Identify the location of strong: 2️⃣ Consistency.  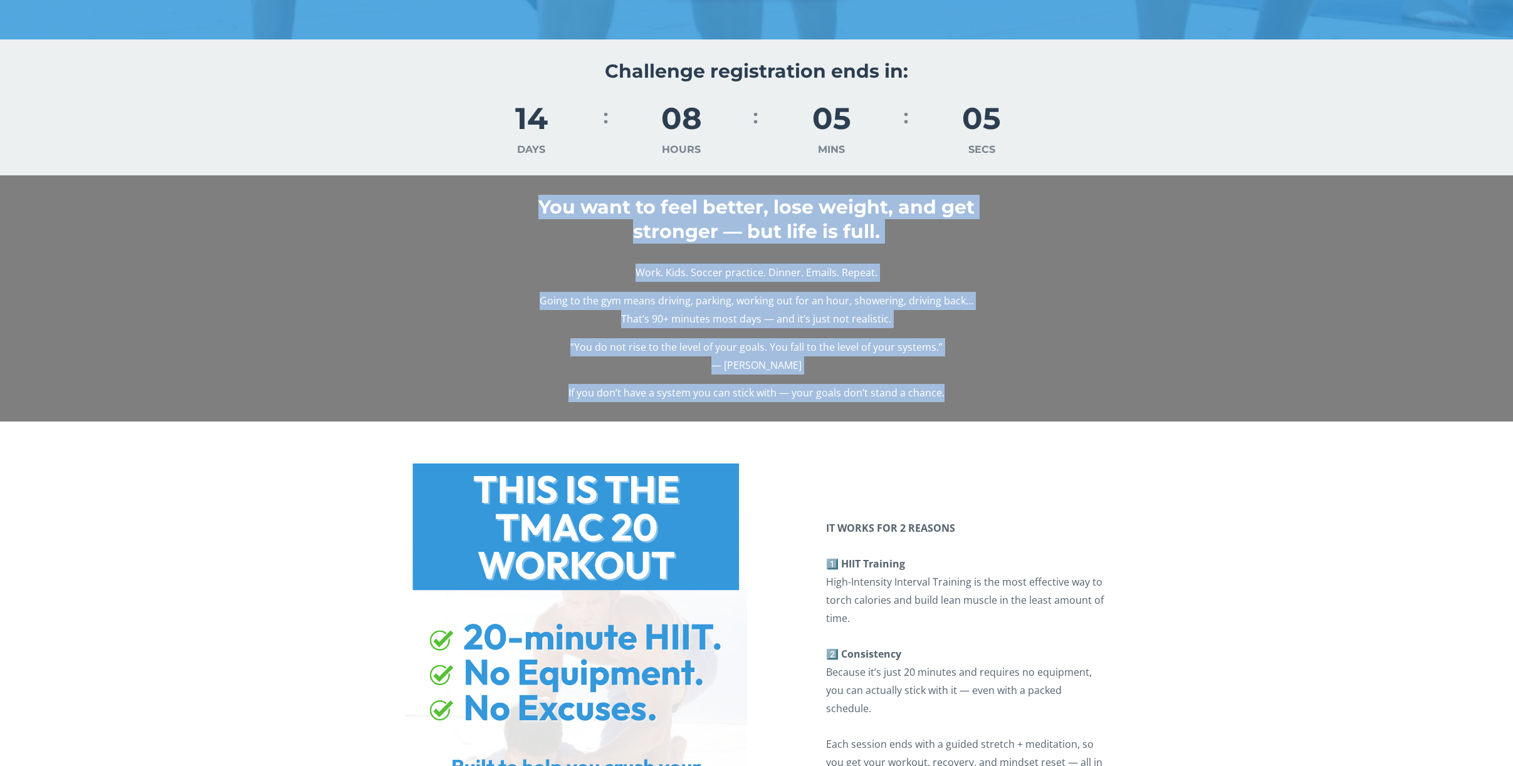
(863, 654).